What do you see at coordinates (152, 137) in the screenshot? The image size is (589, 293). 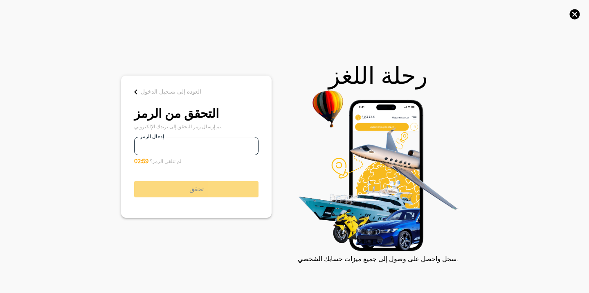 I see `label: إدخال الرمز` at bounding box center [152, 137].